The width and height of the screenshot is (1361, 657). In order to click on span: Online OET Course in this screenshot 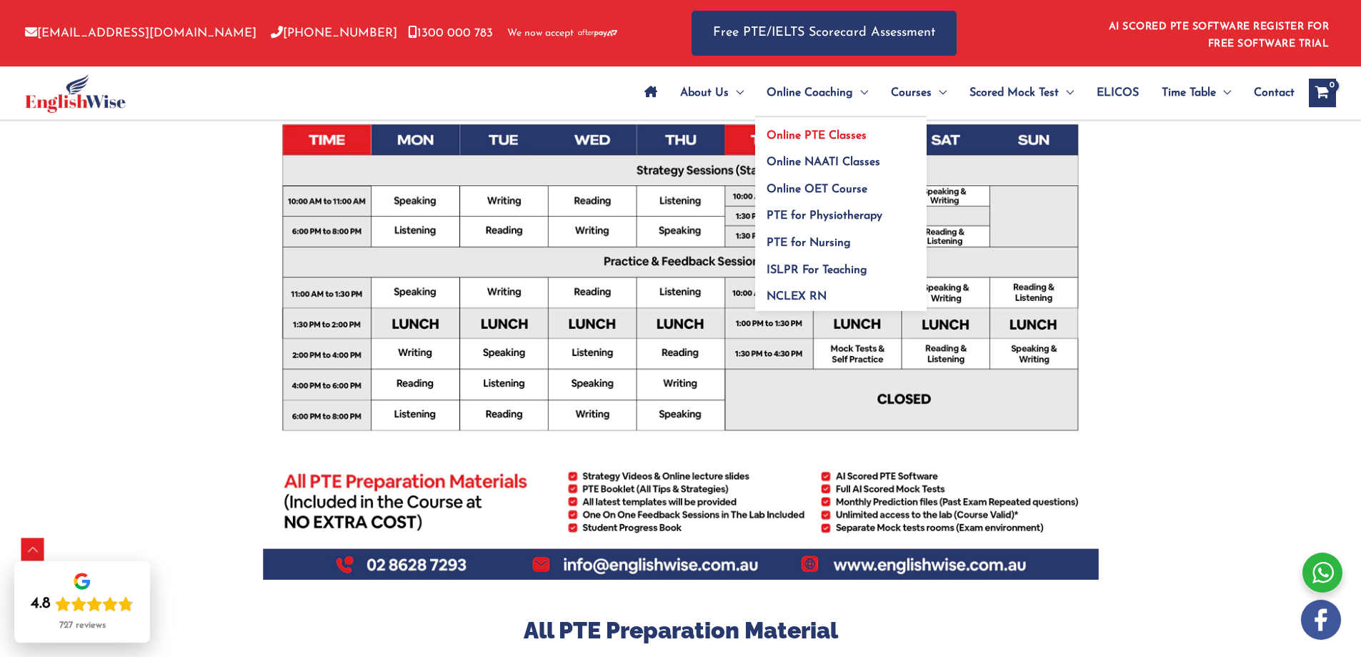, I will do `click(817, 189)`.